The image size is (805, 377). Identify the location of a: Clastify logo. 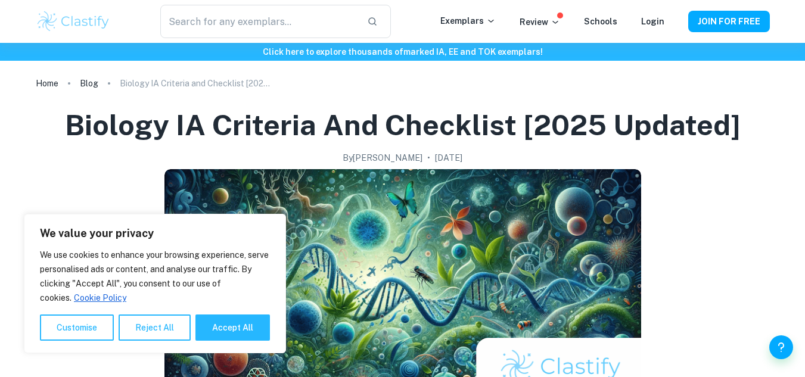
(73, 21).